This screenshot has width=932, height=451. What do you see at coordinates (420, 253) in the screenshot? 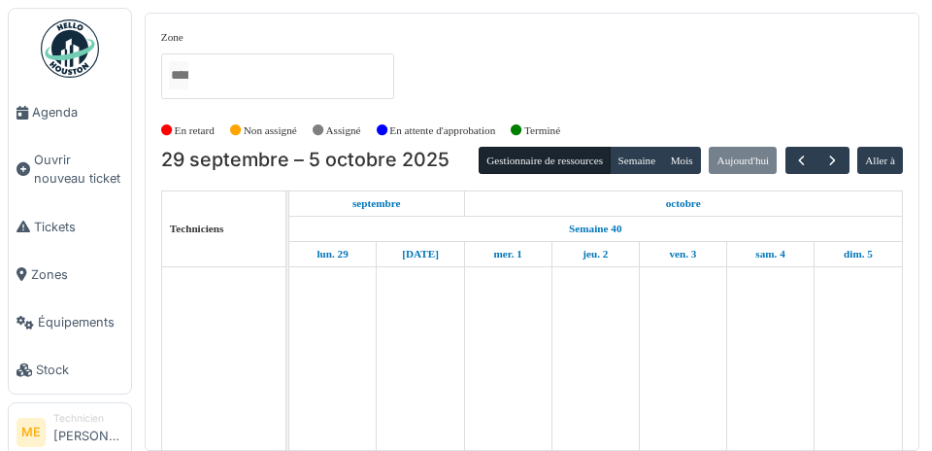
I see `a: 30 septembre 2025` at bounding box center [420, 253].